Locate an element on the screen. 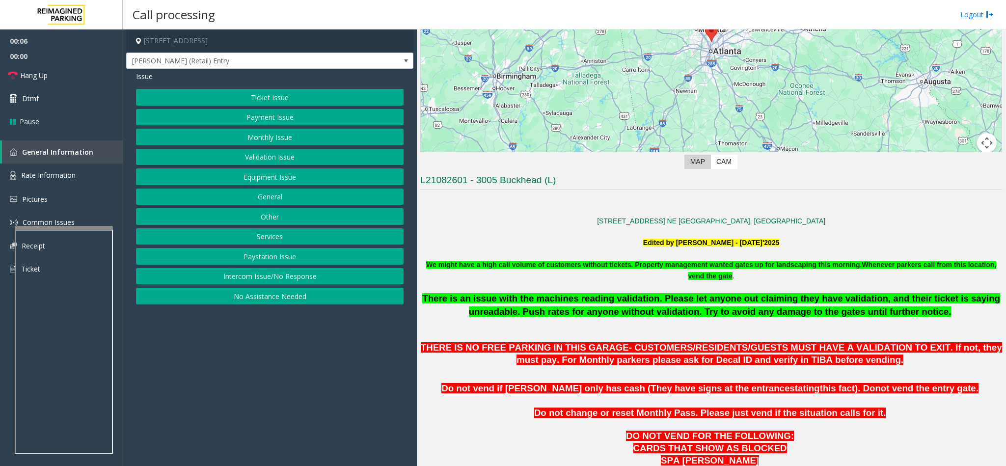 The image size is (1006, 466). span: Pictures is located at coordinates (35, 199).